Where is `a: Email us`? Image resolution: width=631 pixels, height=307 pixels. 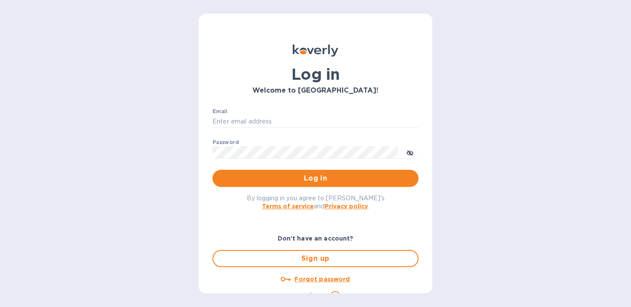
a: Email us is located at coordinates (357, 296).